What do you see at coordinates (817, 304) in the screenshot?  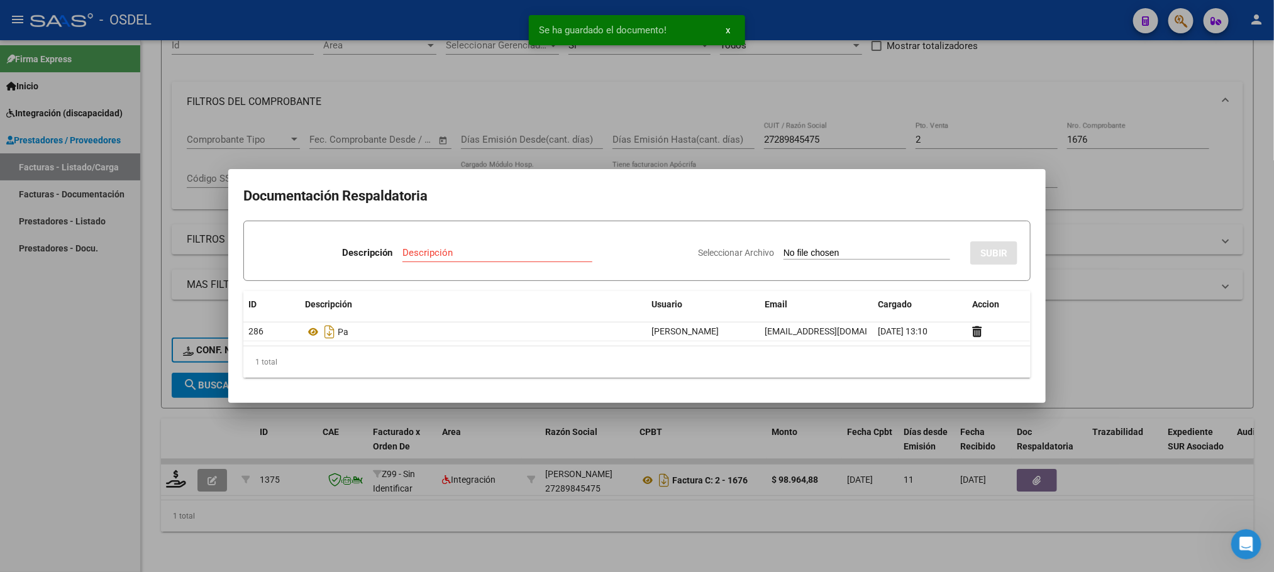 I see `datatable-header-cell: Email` at bounding box center [817, 304].